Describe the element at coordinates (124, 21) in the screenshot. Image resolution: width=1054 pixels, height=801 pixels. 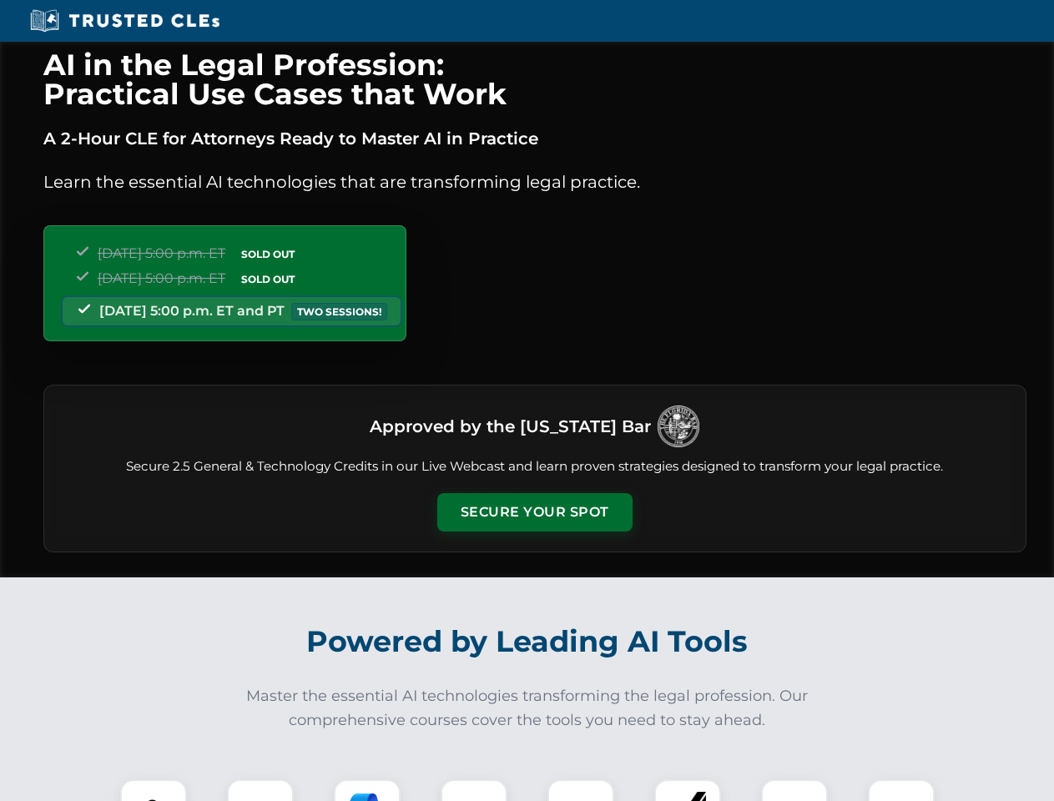
I see `img: Trusted CLEs` at that location.